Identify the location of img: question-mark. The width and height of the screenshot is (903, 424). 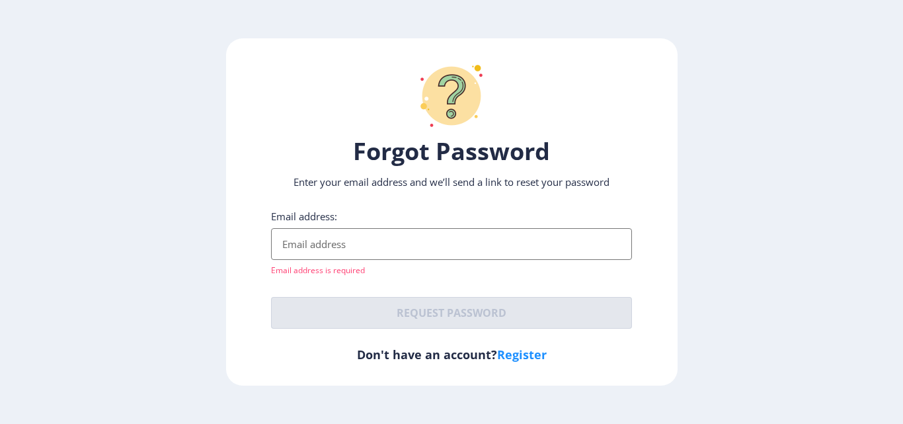
(452, 96).